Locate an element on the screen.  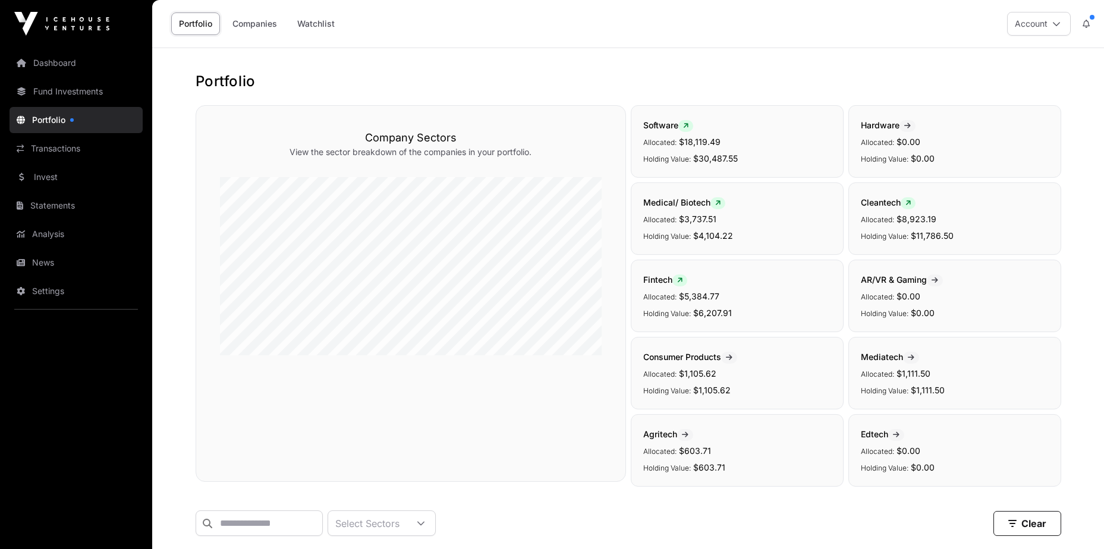
a: Companies is located at coordinates (254, 24).